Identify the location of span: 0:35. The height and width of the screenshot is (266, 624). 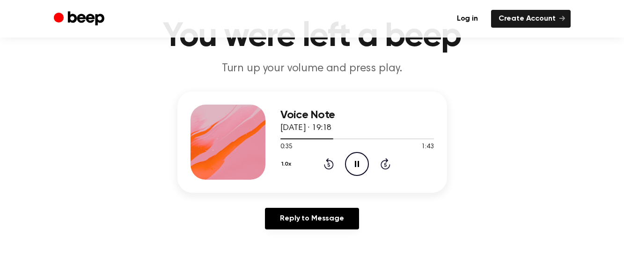
(287, 147).